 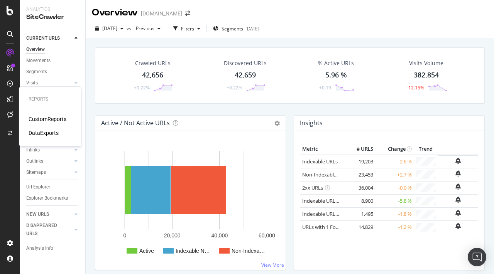 I want to click on div: Url Explorer, so click(x=38, y=187).